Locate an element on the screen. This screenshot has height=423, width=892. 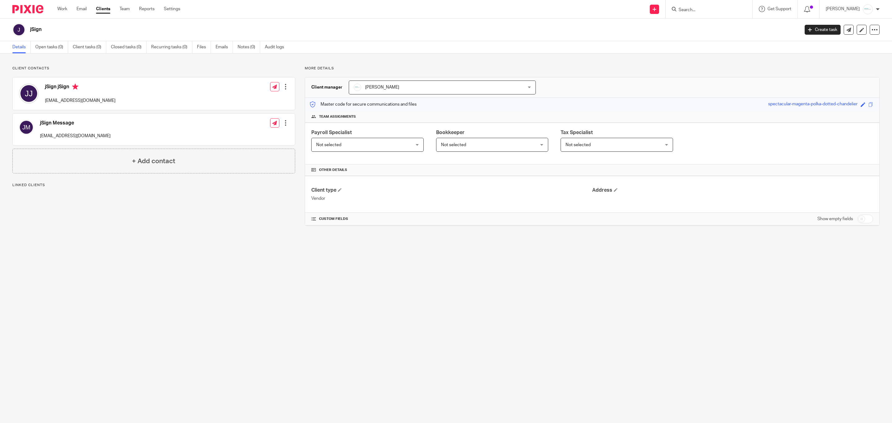
a: Settings is located at coordinates (172, 9).